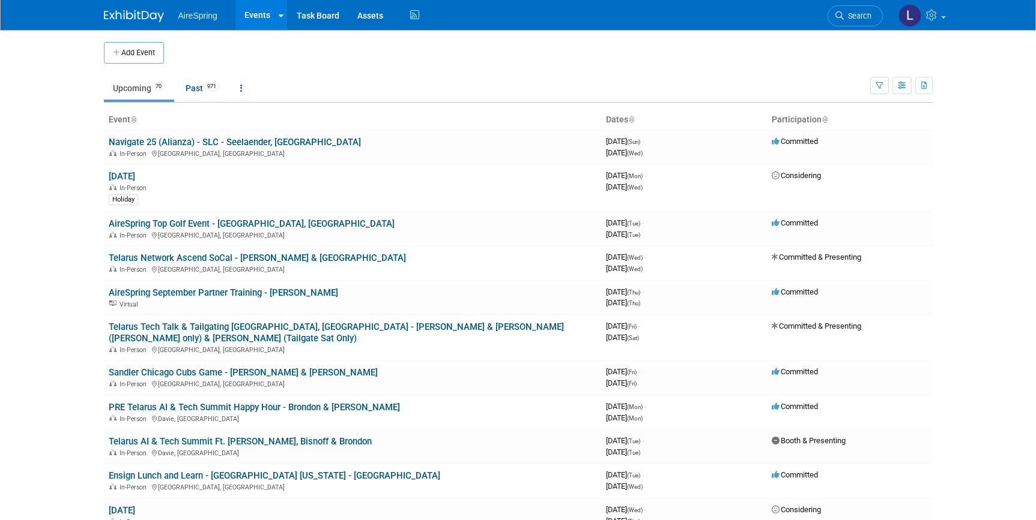 The height and width of the screenshot is (520, 1036). Describe the element at coordinates (684, 120) in the screenshot. I see `th: Dates` at that location.